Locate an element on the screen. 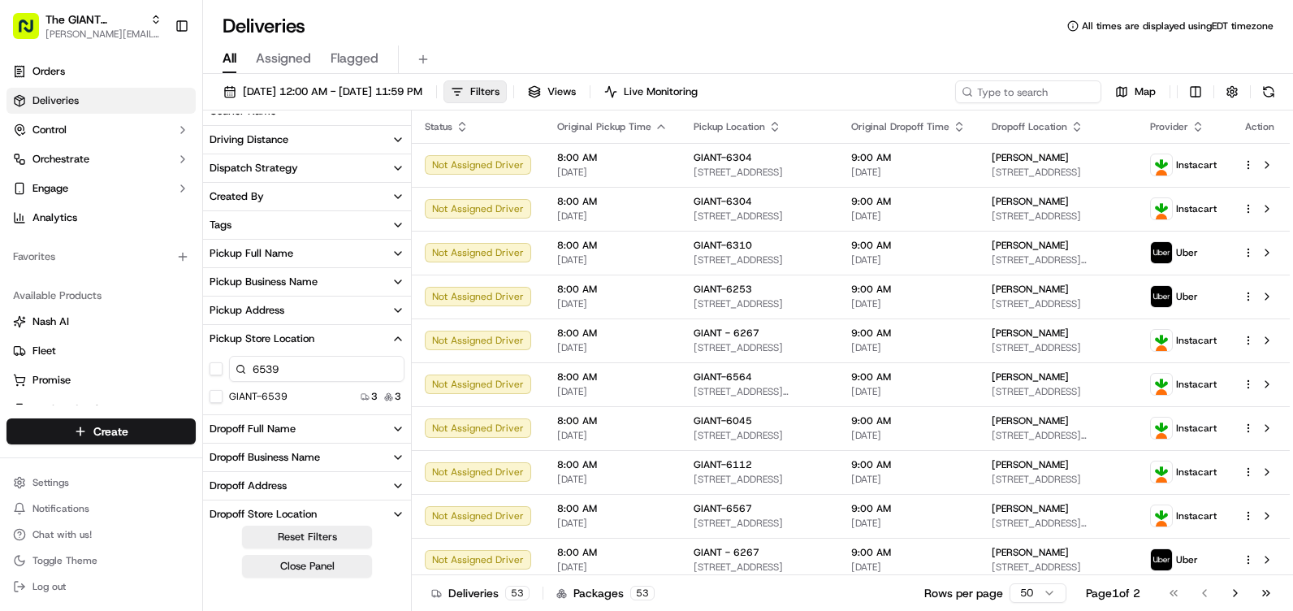 The image size is (1293, 611). div: Pickup Store Location is located at coordinates (262, 339).